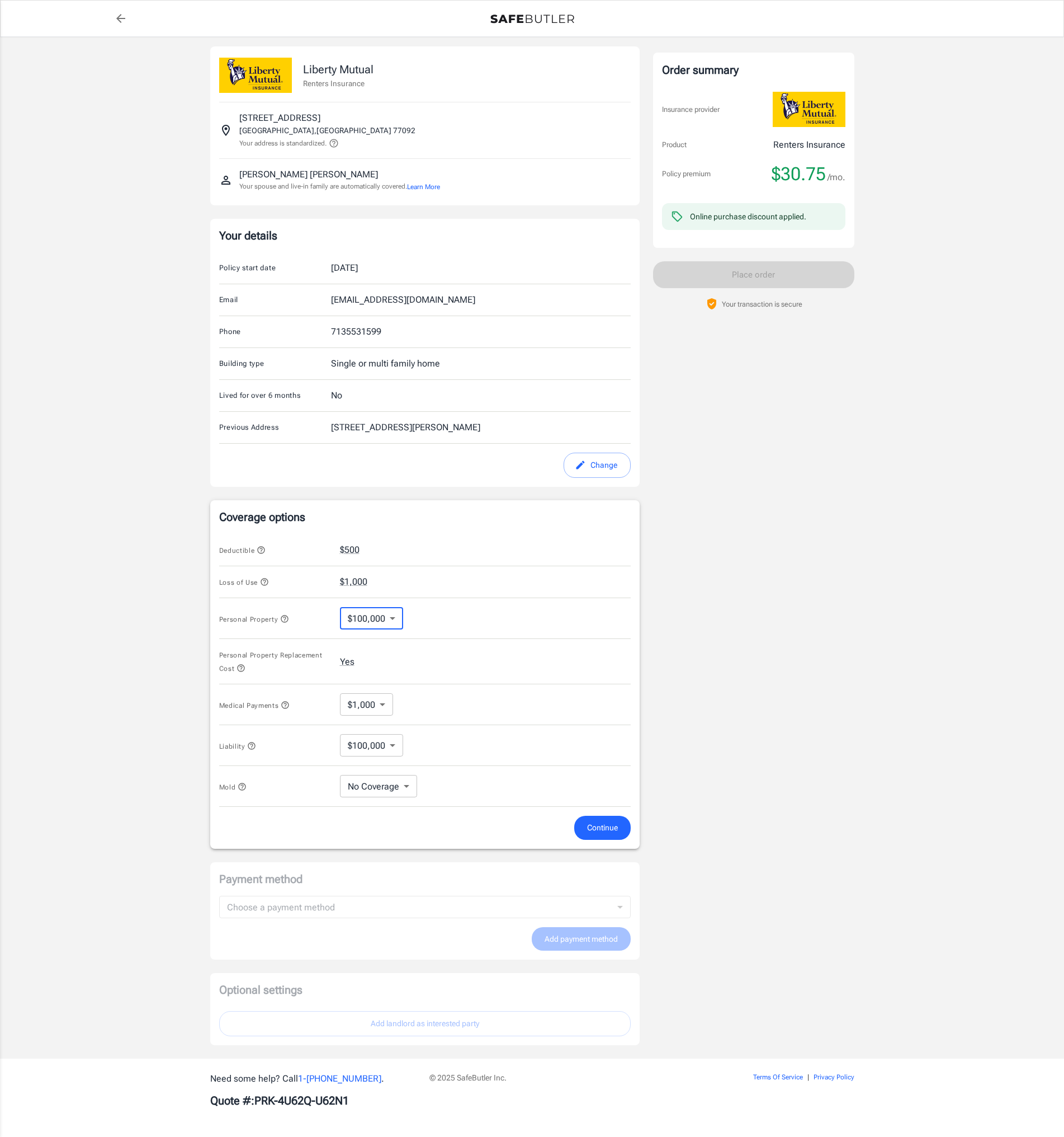  Describe the element at coordinates (242, 551) in the screenshot. I see `span: Deductible` at that location.